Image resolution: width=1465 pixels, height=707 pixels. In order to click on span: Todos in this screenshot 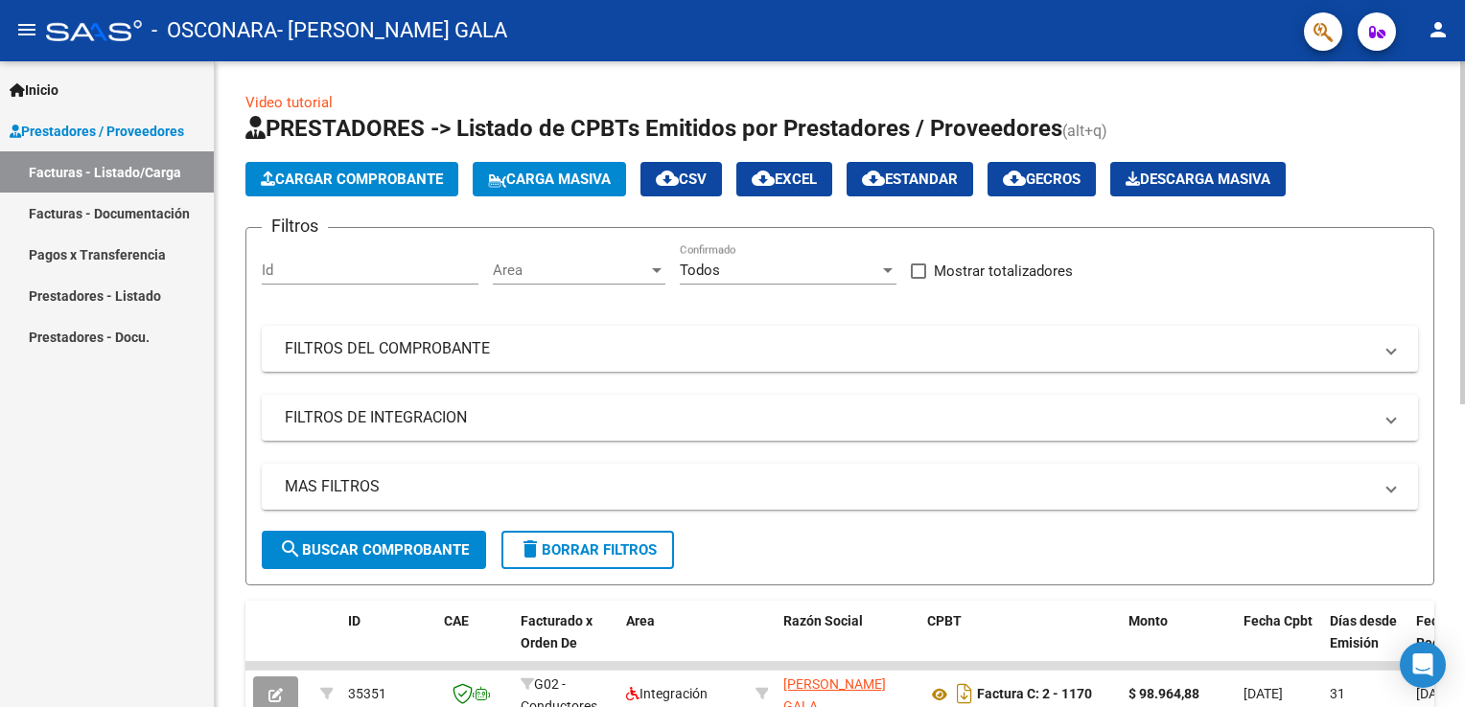, I will do `click(700, 270)`.